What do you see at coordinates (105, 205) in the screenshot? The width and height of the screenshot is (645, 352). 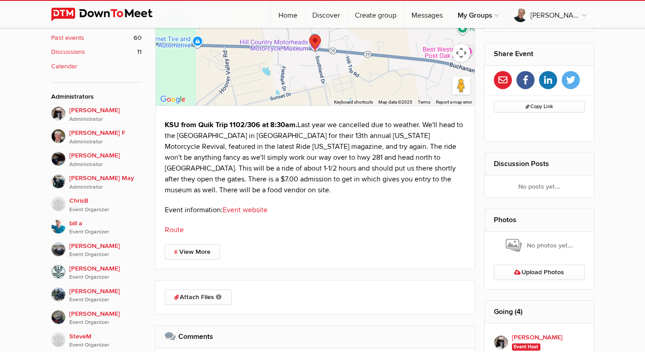 I see `span: ChrisB` at bounding box center [105, 205].